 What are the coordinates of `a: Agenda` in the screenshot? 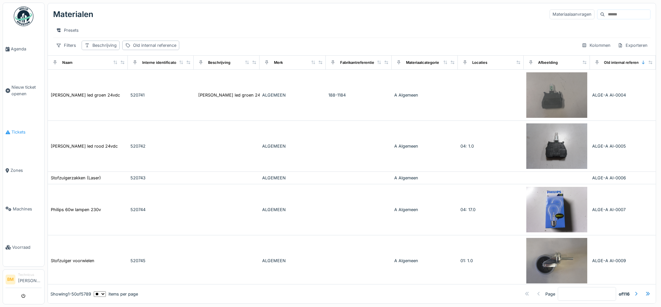 It's located at (24, 49).